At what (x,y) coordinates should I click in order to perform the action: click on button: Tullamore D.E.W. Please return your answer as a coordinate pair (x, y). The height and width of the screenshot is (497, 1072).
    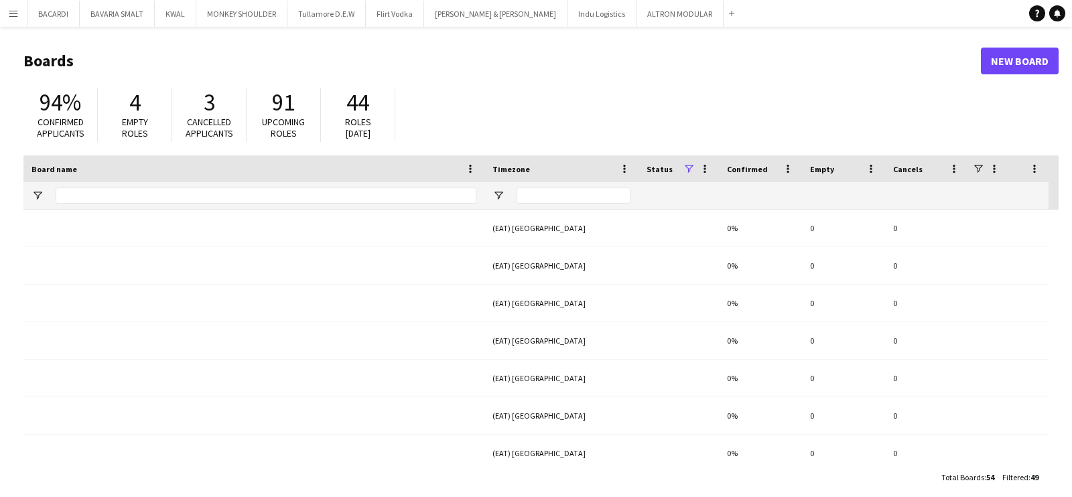
    Looking at the image, I should click on (326, 13).